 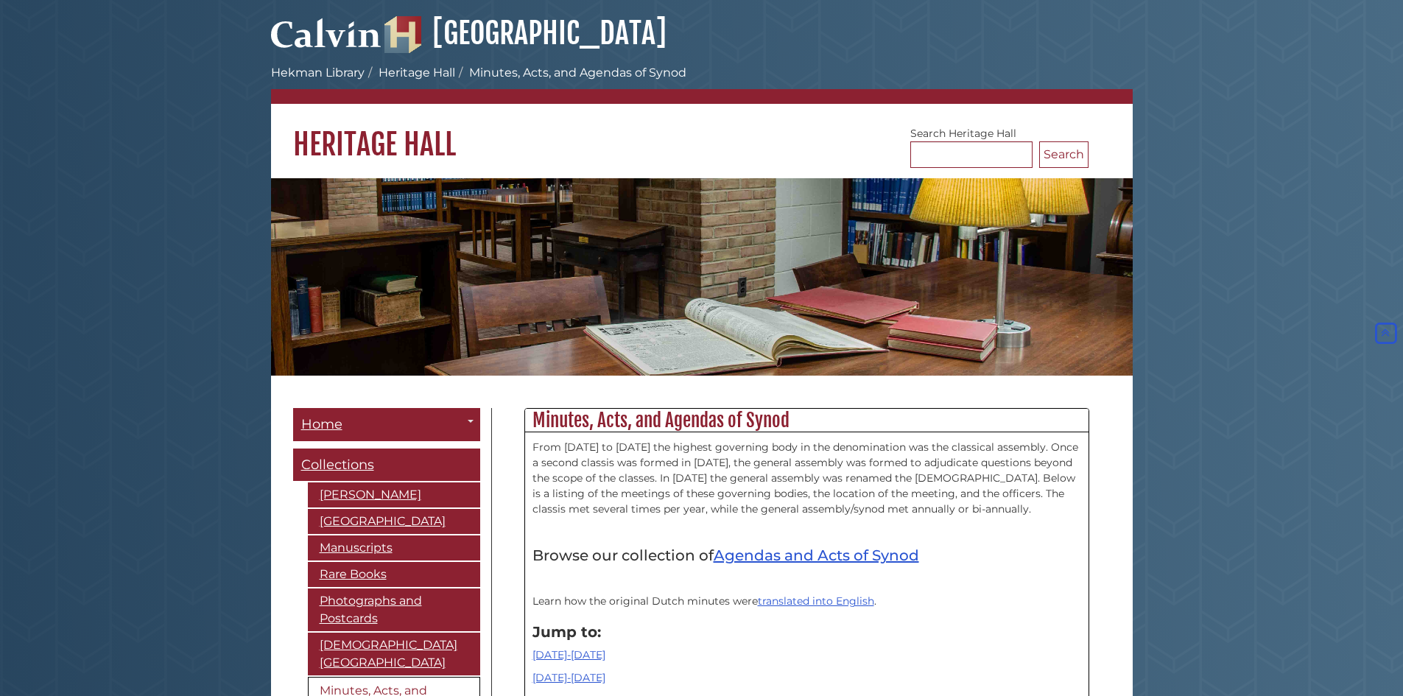 I want to click on a: Photographs and Postcards, so click(x=394, y=610).